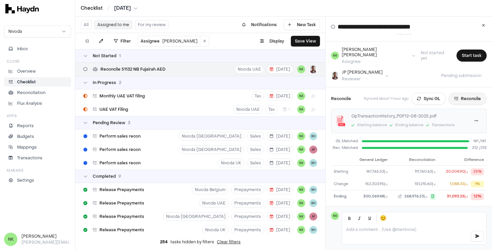  Describe the element at coordinates (386, 99) in the screenshot. I see `p: Synced about 1 hour ago` at that location.